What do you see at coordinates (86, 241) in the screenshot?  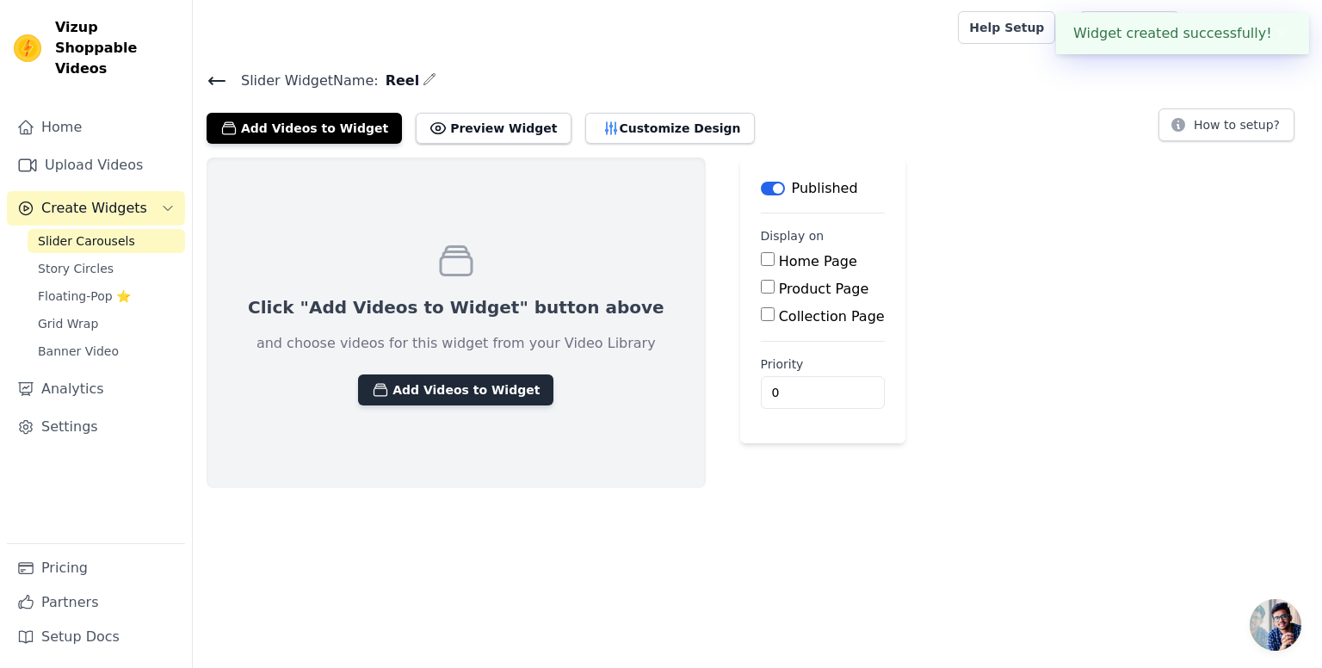 I see `span: Slider Carousels` at bounding box center [86, 241].